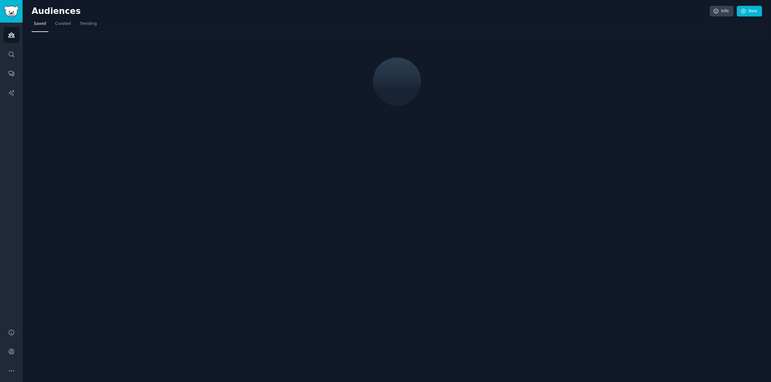 The width and height of the screenshot is (771, 382). I want to click on span: Trending, so click(88, 24).